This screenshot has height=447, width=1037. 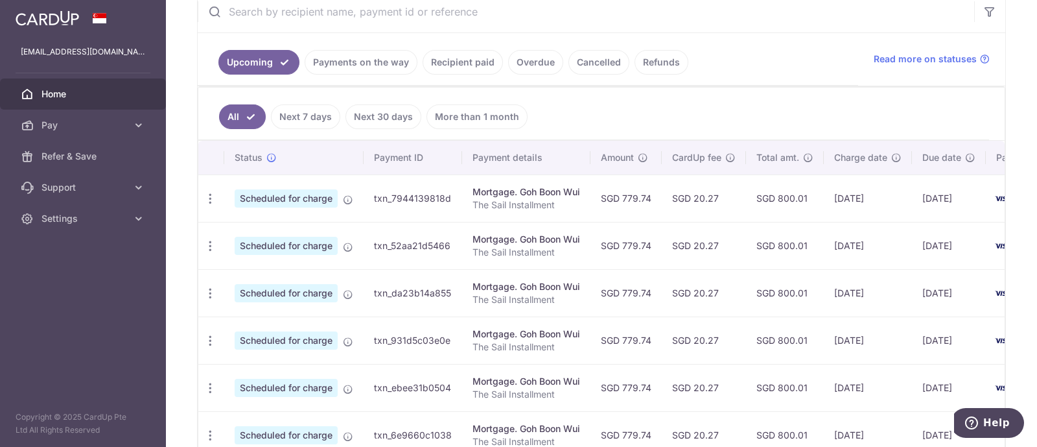 What do you see at coordinates (413, 245) in the screenshot?
I see `td: txn_52aa21d5466` at bounding box center [413, 245].